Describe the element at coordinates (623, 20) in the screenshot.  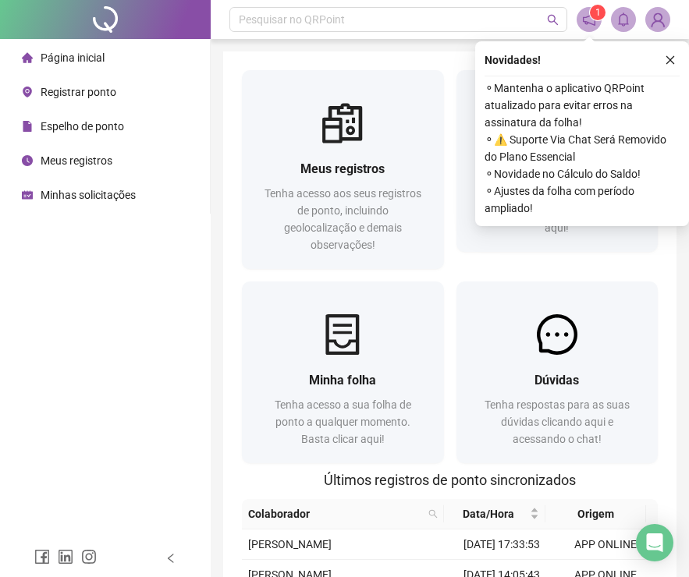
I see `span: bell` at that location.